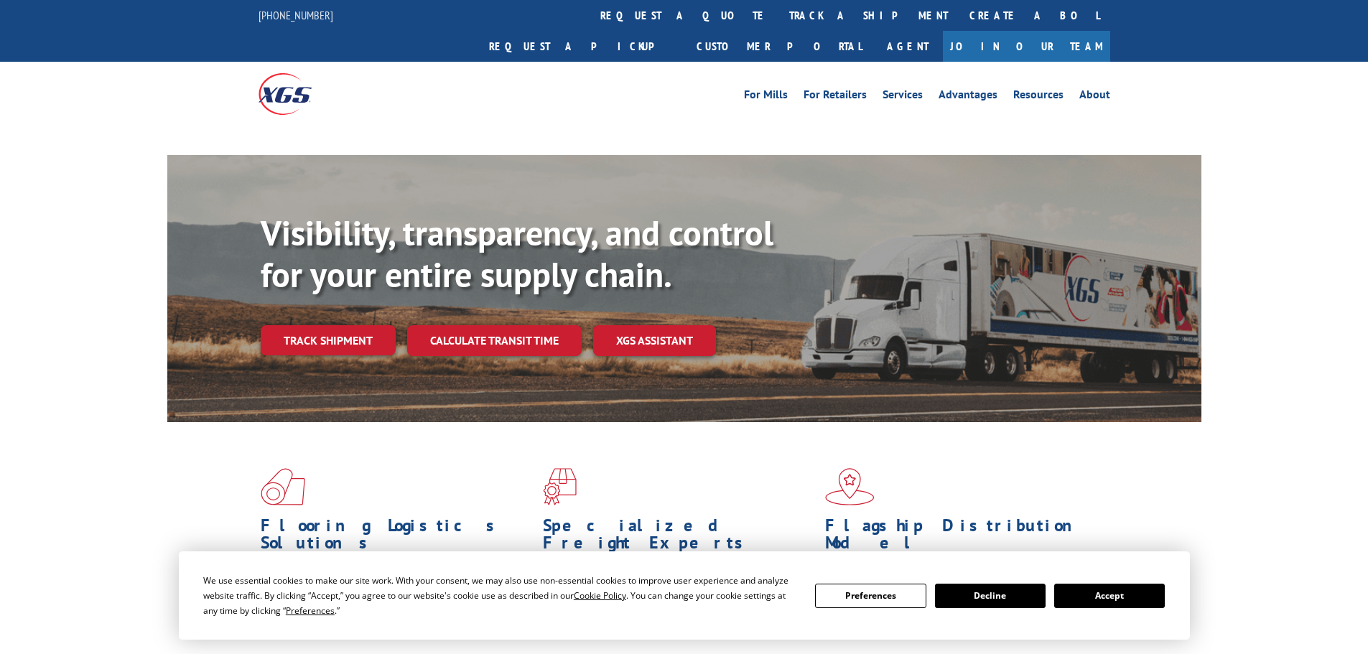 The width and height of the screenshot is (1368, 654). What do you see at coordinates (283, 487) in the screenshot?
I see `img: xgs-icon-total-supply-chain-intelligence-red` at bounding box center [283, 487].